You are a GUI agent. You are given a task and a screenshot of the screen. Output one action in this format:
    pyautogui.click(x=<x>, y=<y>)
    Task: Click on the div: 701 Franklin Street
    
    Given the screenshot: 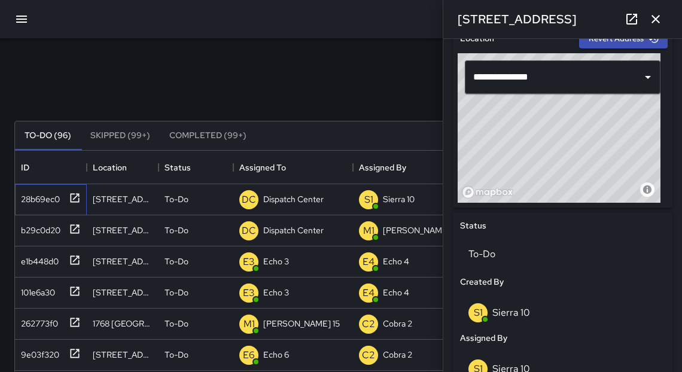 What is the action you would take?
    pyautogui.click(x=123, y=230)
    